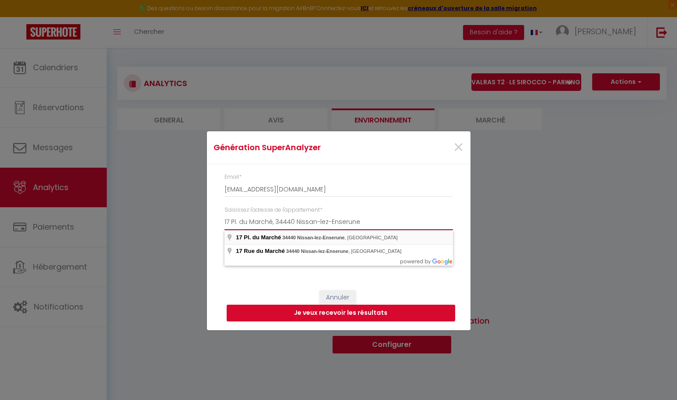 This screenshot has width=677, height=400. Describe the element at coordinates (20, 17) in the screenshot. I see `button: Ouvrir le widget de chat LiveChat` at that location.